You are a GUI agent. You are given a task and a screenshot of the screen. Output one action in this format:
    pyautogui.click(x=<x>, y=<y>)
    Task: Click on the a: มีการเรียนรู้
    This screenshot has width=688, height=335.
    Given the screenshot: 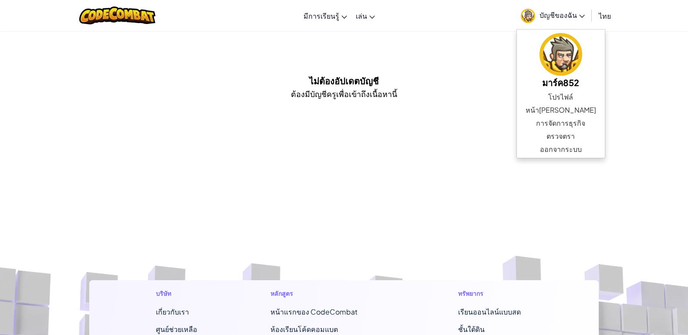 What is the action you would take?
    pyautogui.click(x=325, y=16)
    